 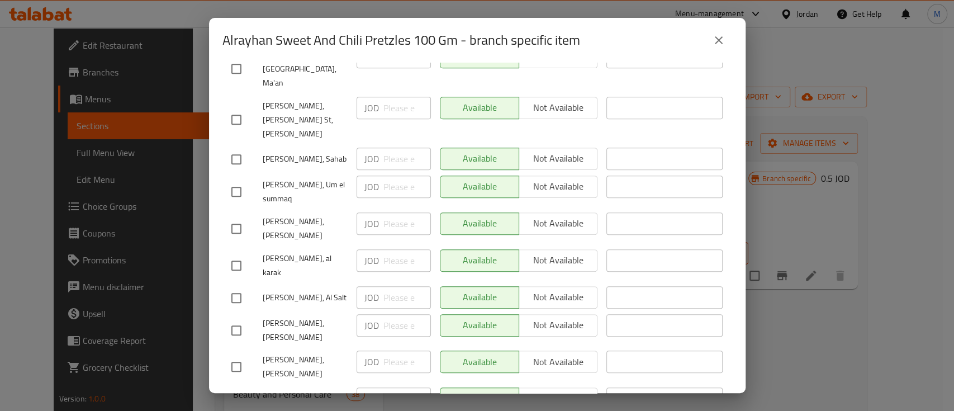 What do you see at coordinates (401, 40) in the screenshot?
I see `h2: Alrayhan Sweet And Chili Pretzles 100 Gm - branch specific item` at bounding box center [401, 40].